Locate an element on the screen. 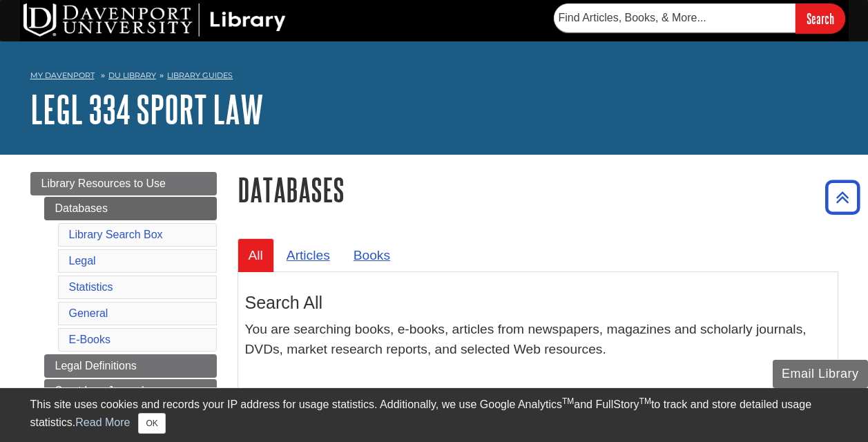 Image resolution: width=868 pixels, height=442 pixels. a: E-Books is located at coordinates (90, 339).